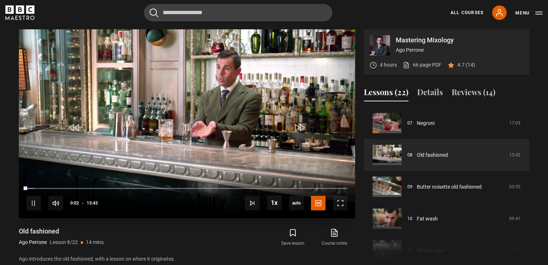  I want to click on a: Negroni, so click(426, 123).